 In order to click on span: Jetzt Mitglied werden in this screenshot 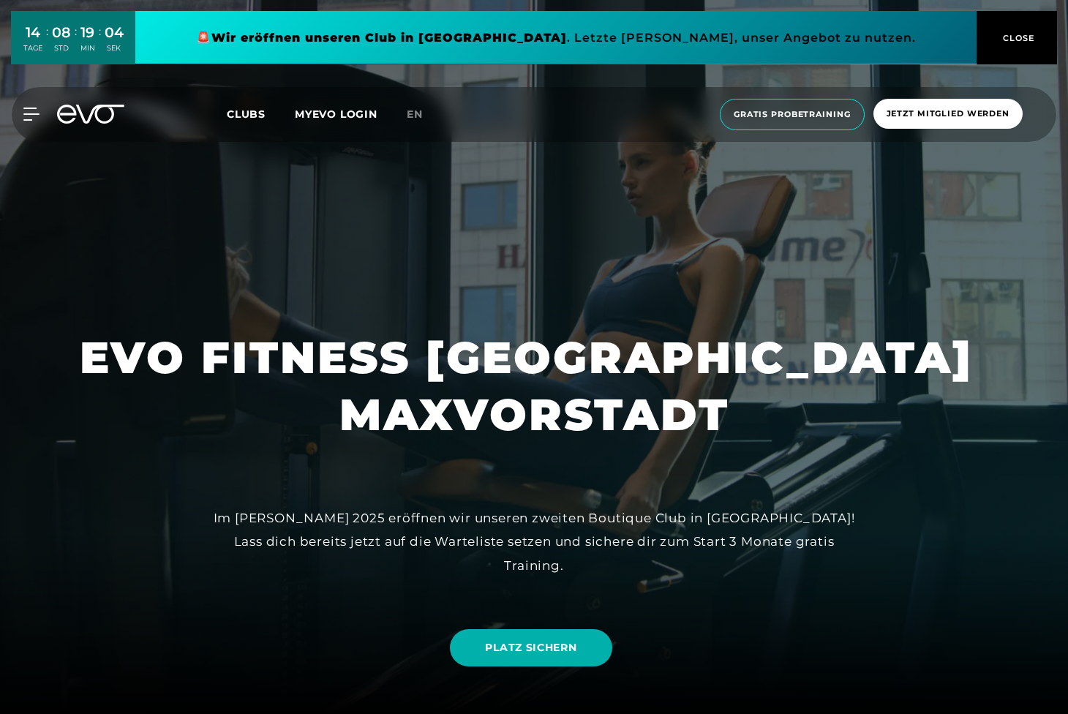, I will do `click(948, 113)`.